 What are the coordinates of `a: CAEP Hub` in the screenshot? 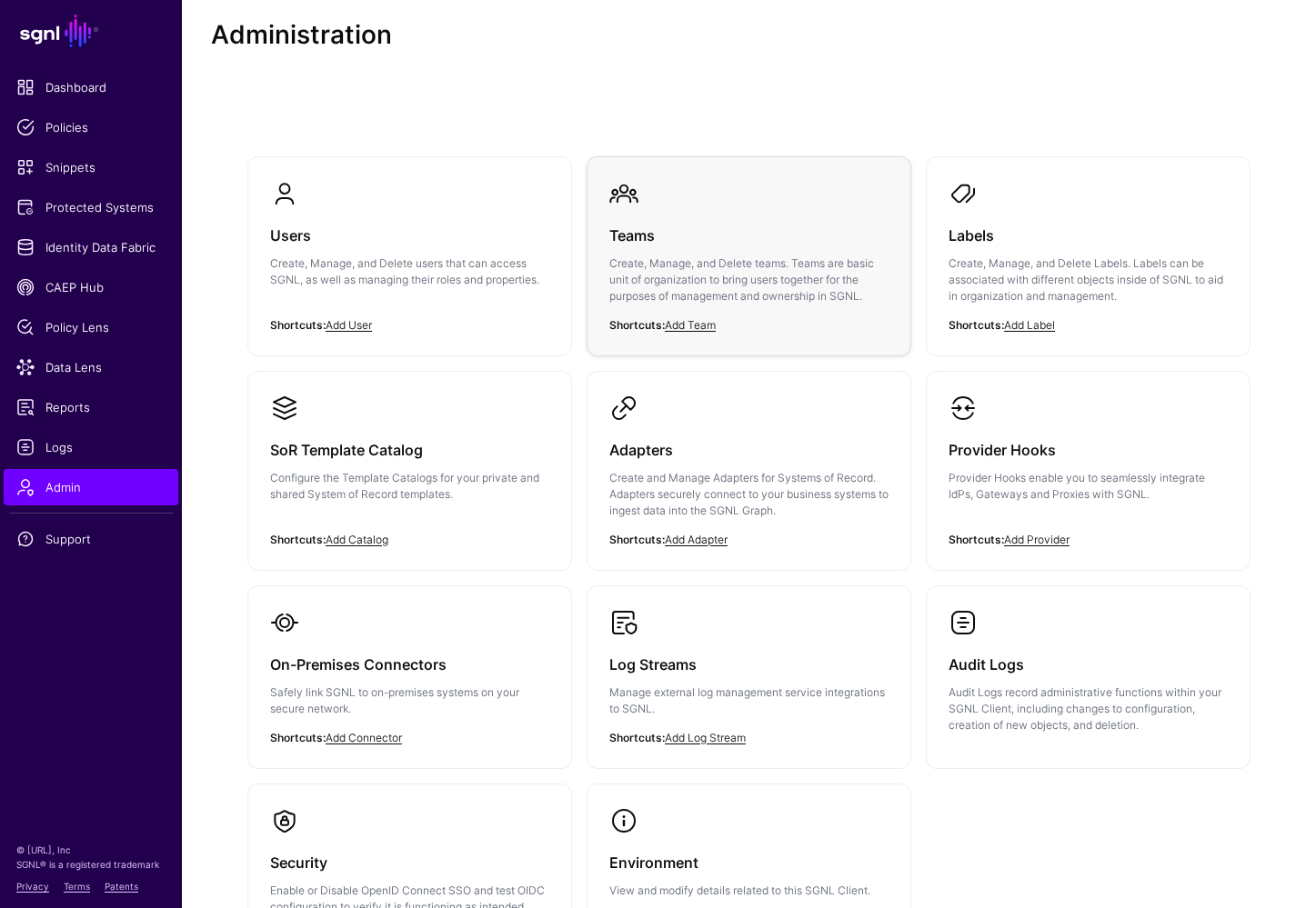 It's located at (91, 288).